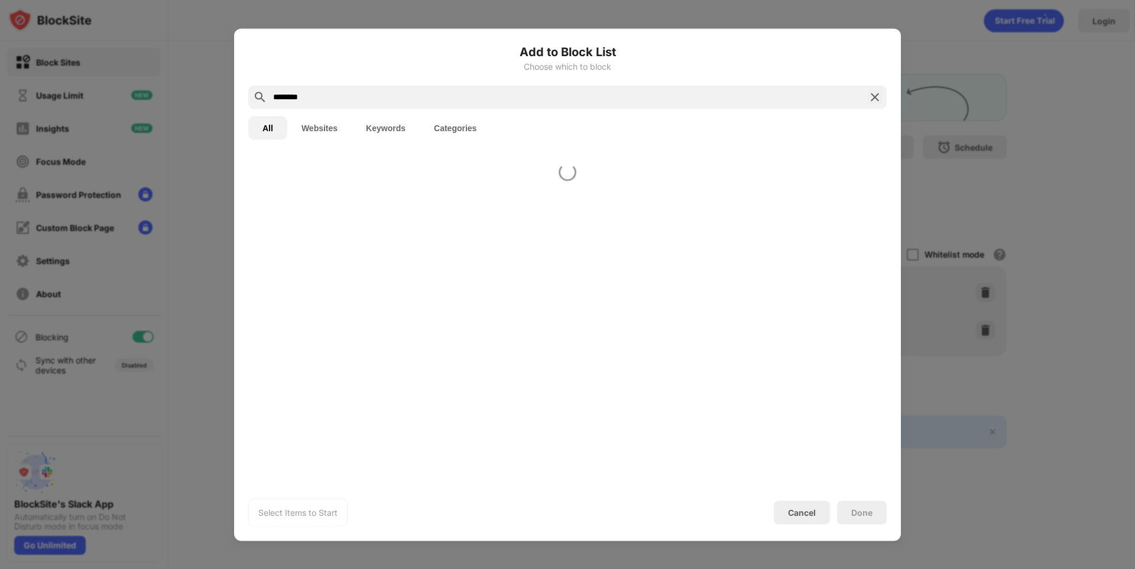  Describe the element at coordinates (567, 51) in the screenshot. I see `h6: Add to Block List` at that location.